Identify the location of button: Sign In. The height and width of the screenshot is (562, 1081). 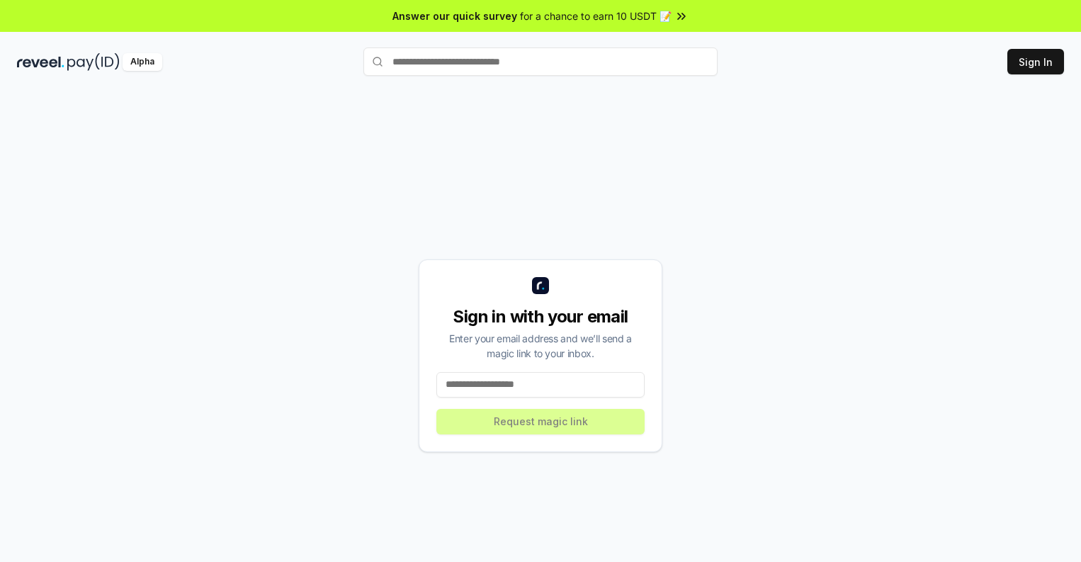
(1036, 62).